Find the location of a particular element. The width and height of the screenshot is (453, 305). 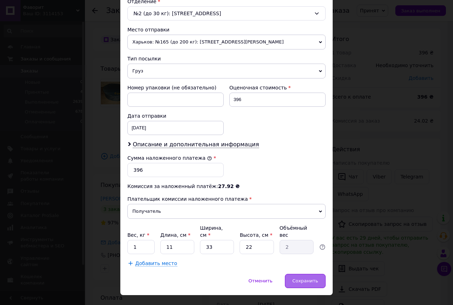

div: Объёмный вес is located at coordinates (296, 232).